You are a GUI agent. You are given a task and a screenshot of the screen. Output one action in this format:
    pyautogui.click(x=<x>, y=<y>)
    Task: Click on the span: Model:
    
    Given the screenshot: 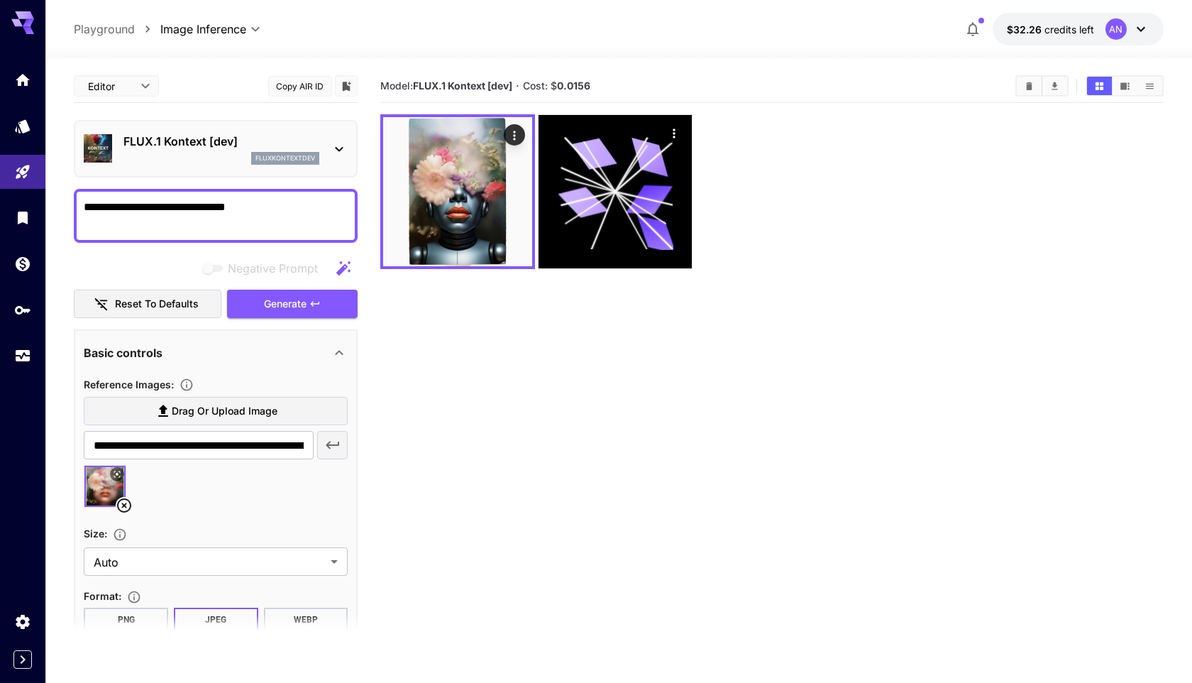 What is the action you would take?
    pyautogui.click(x=446, y=85)
    